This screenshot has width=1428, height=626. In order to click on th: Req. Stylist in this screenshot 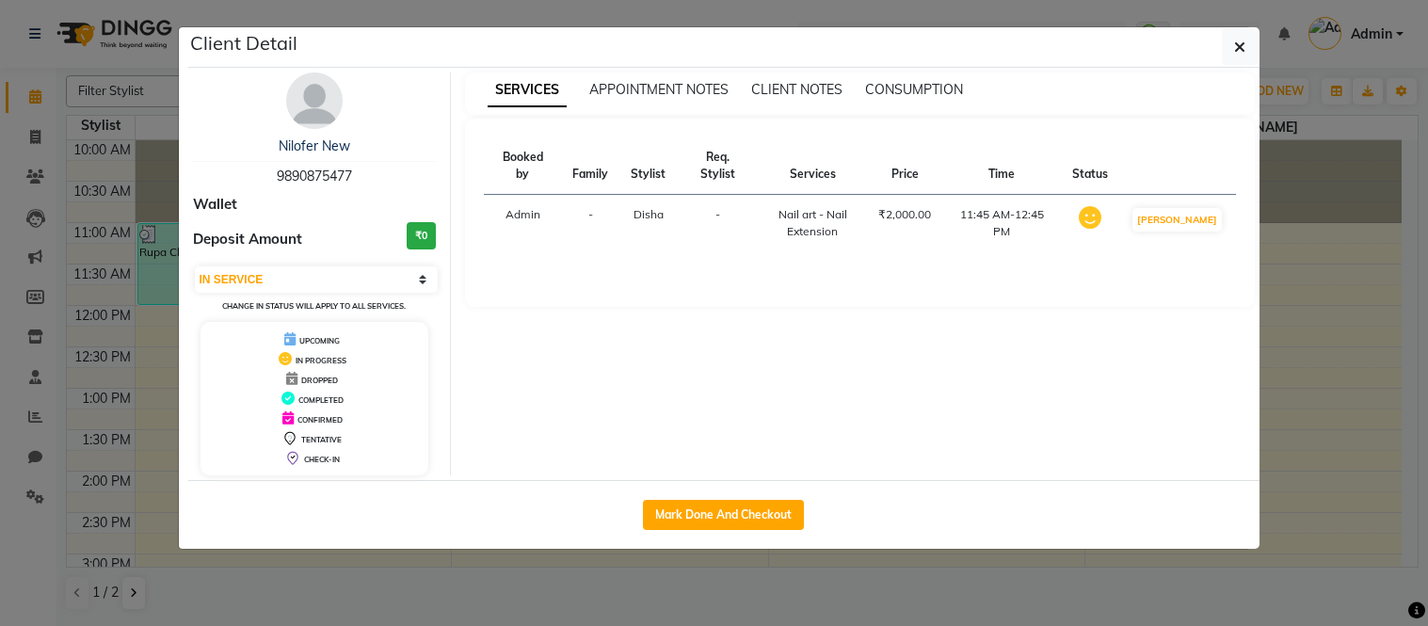, I will do `click(717, 166)`.